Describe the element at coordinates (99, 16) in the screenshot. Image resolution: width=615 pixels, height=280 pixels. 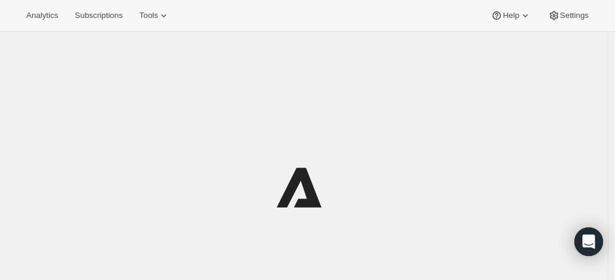
I see `span: Subscriptions` at that location.